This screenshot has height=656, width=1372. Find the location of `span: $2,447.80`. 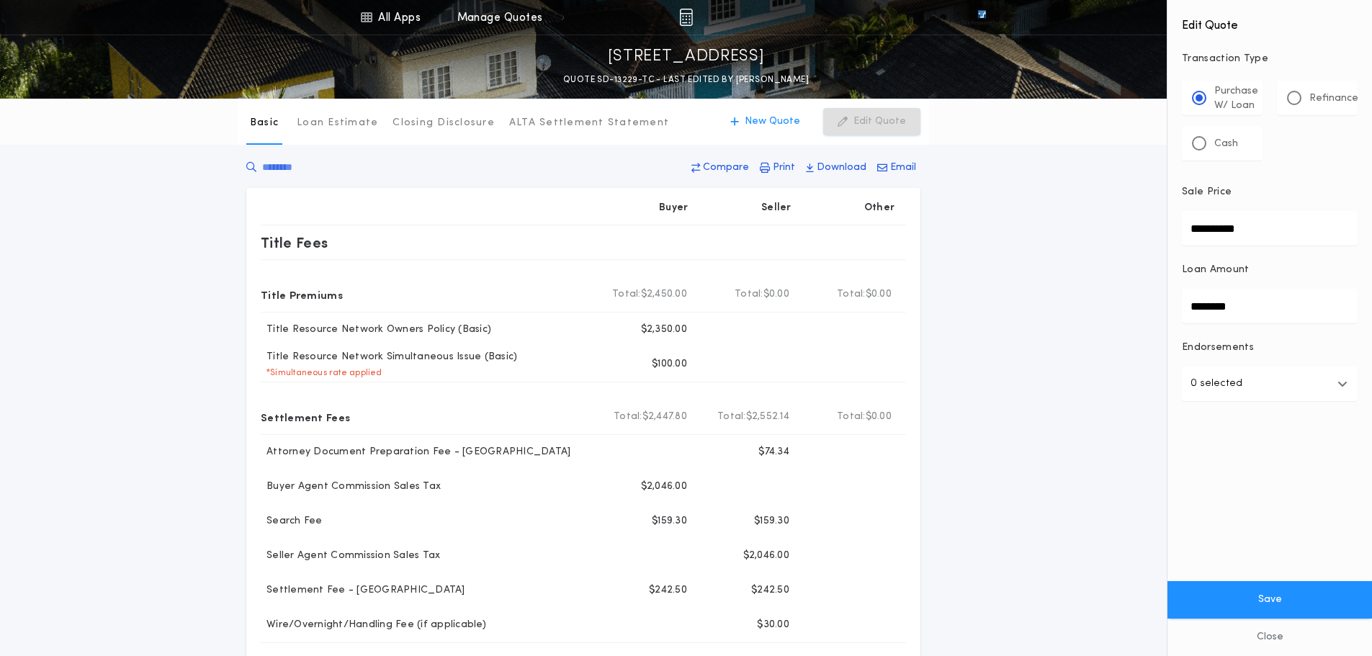

span: $2,447.80 is located at coordinates (665, 417).